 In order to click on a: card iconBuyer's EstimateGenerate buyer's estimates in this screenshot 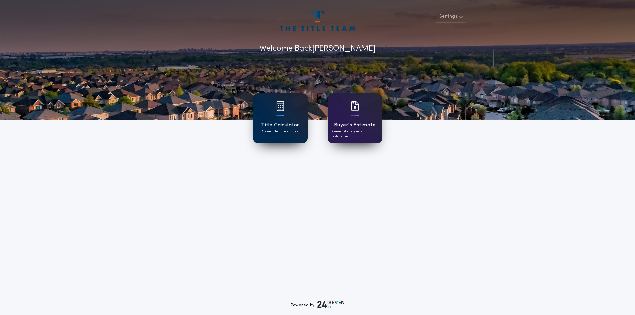, I will do `click(355, 118)`.